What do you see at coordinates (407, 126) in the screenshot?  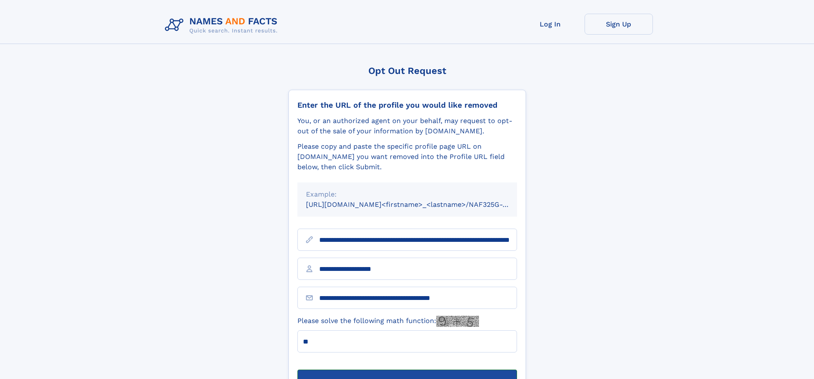 I see `div: You, or an authorized agent on your behalf, may request to opt-out of the sale of your informatio...` at bounding box center [407, 126].